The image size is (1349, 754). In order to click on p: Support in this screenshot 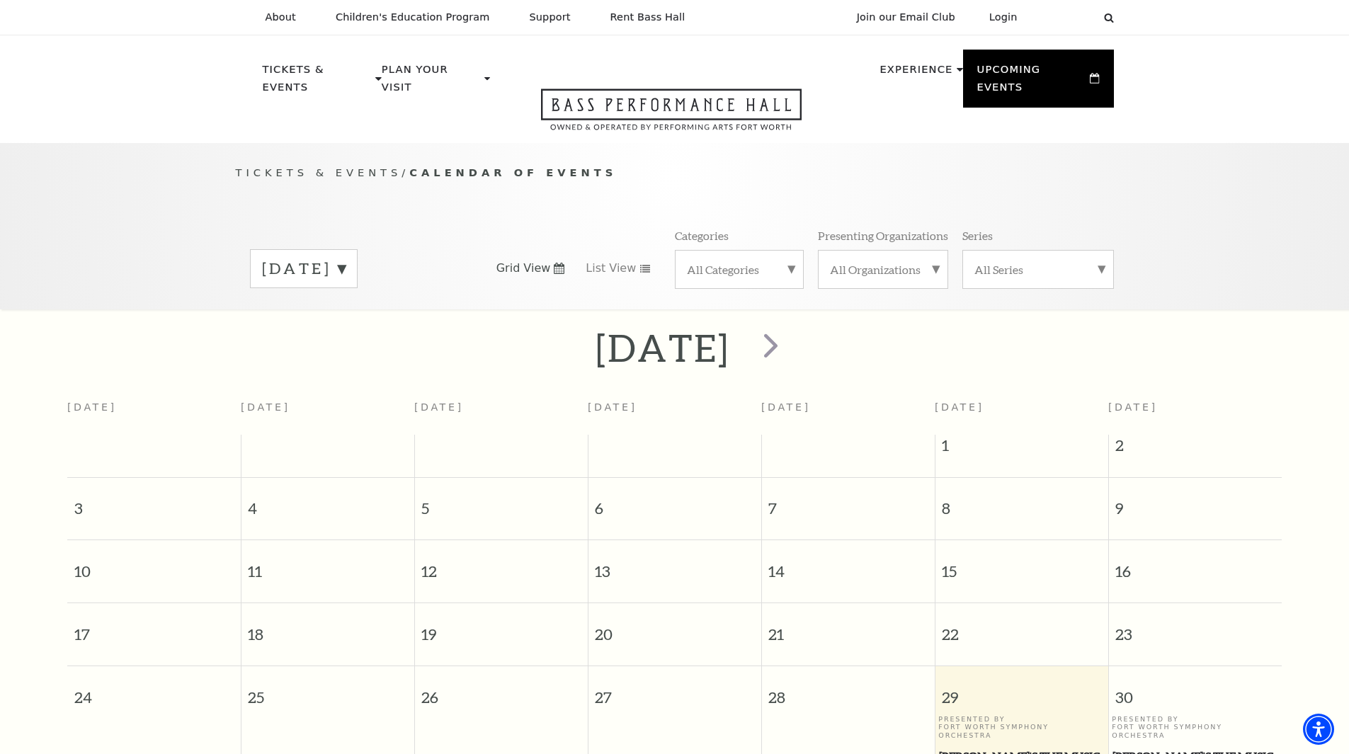, I will do `click(550, 17)`.